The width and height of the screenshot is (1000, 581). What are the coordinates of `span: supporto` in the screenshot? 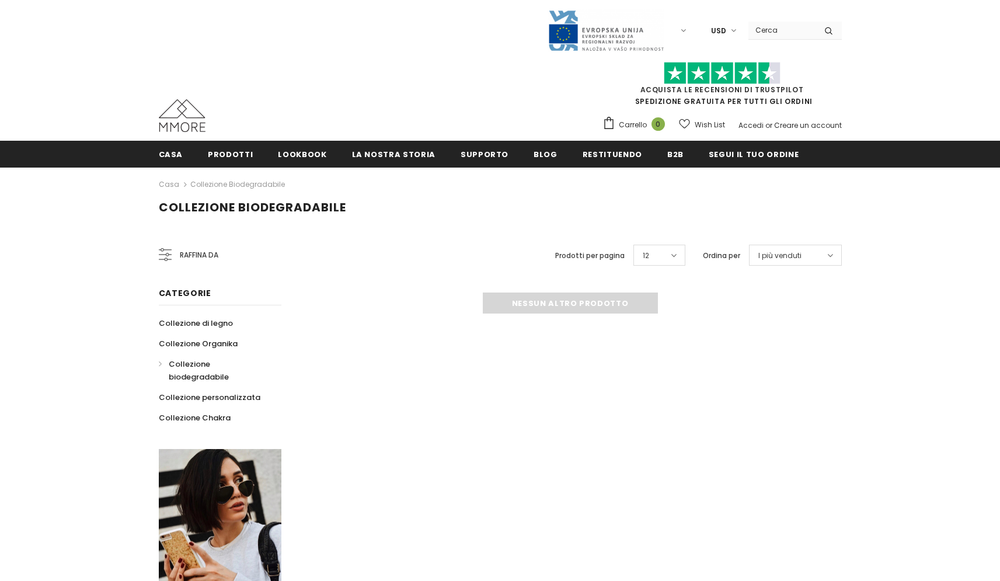 It's located at (484, 154).